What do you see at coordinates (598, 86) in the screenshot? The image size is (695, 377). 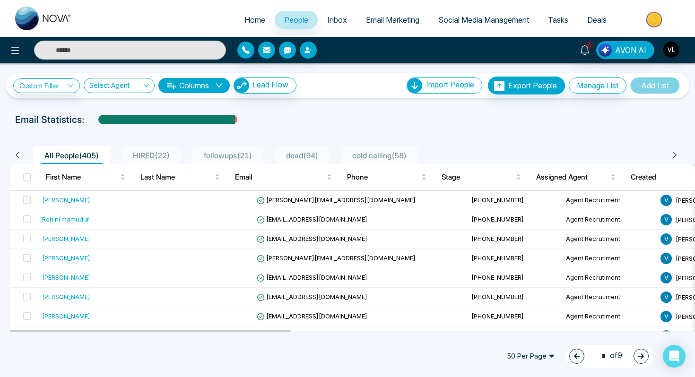 I see `button: Manage List` at bounding box center [598, 86].